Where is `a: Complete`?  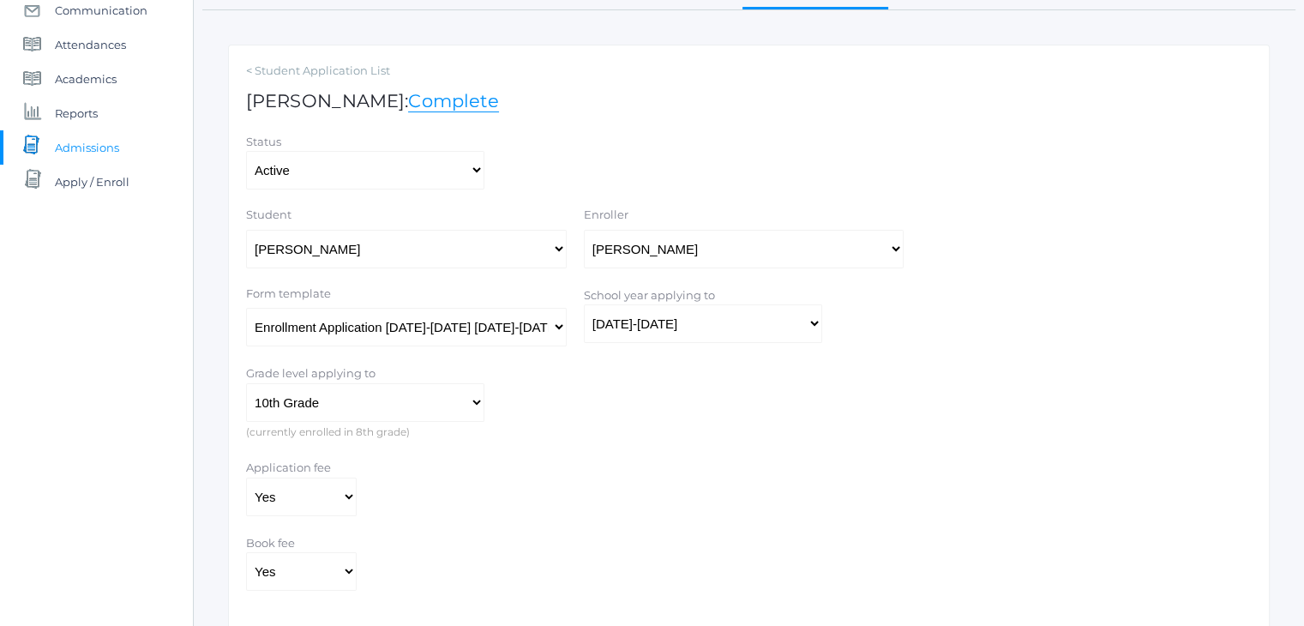
a: Complete is located at coordinates (454, 101).